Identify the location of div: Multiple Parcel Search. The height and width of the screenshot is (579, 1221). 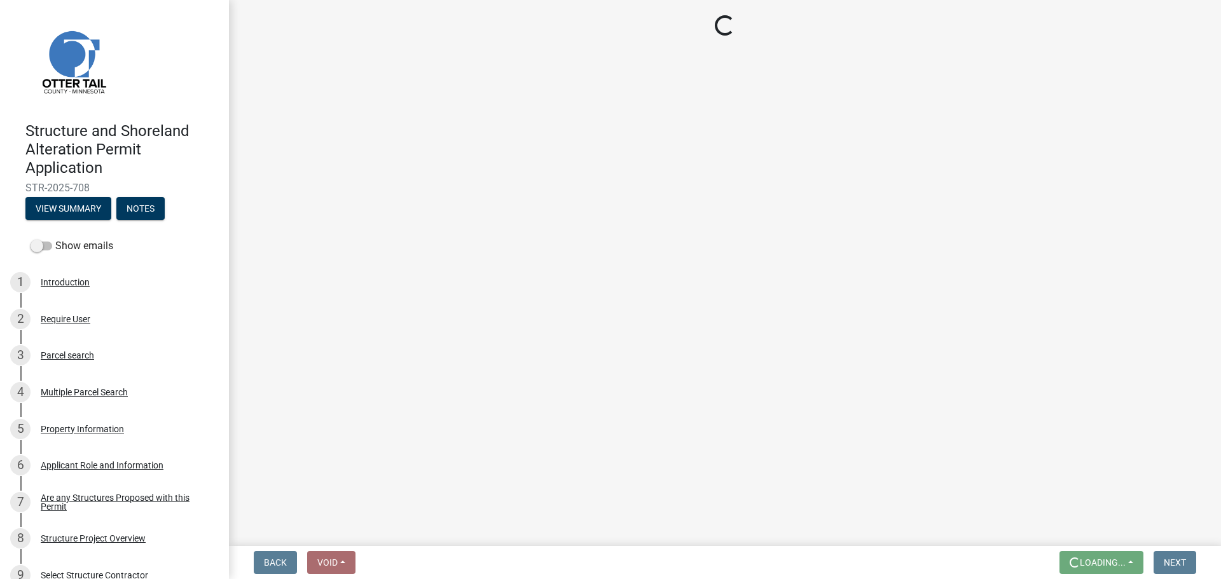
(84, 392).